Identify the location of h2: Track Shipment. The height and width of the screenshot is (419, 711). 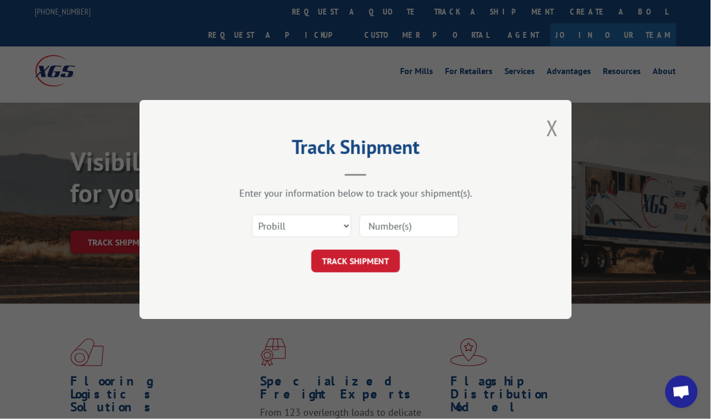
(356, 150).